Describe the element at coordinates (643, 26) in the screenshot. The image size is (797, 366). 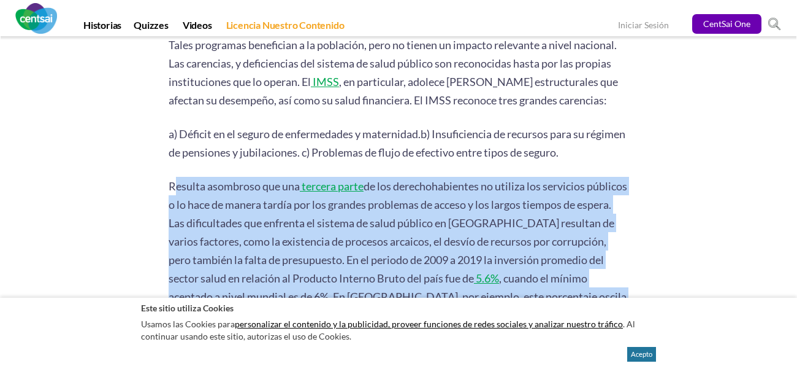
I see `a: Iniciar Sesión` at that location.